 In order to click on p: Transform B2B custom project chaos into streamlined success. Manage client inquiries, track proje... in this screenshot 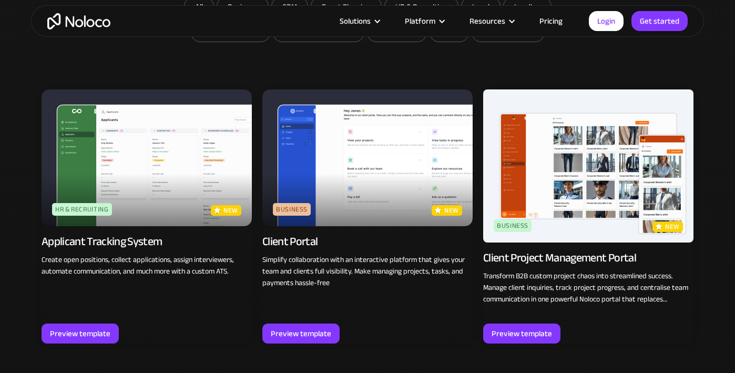, I will do `click(588, 287)`.